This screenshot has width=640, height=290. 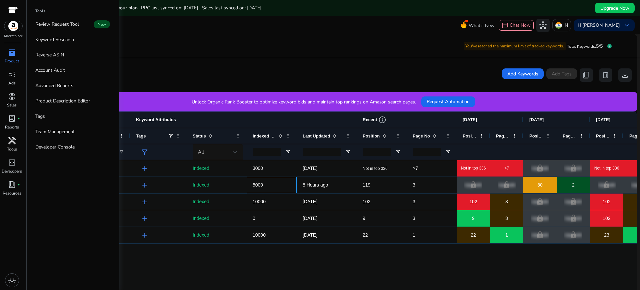 What do you see at coordinates (12, 184) in the screenshot?
I see `span: book_4` at bounding box center [12, 184].